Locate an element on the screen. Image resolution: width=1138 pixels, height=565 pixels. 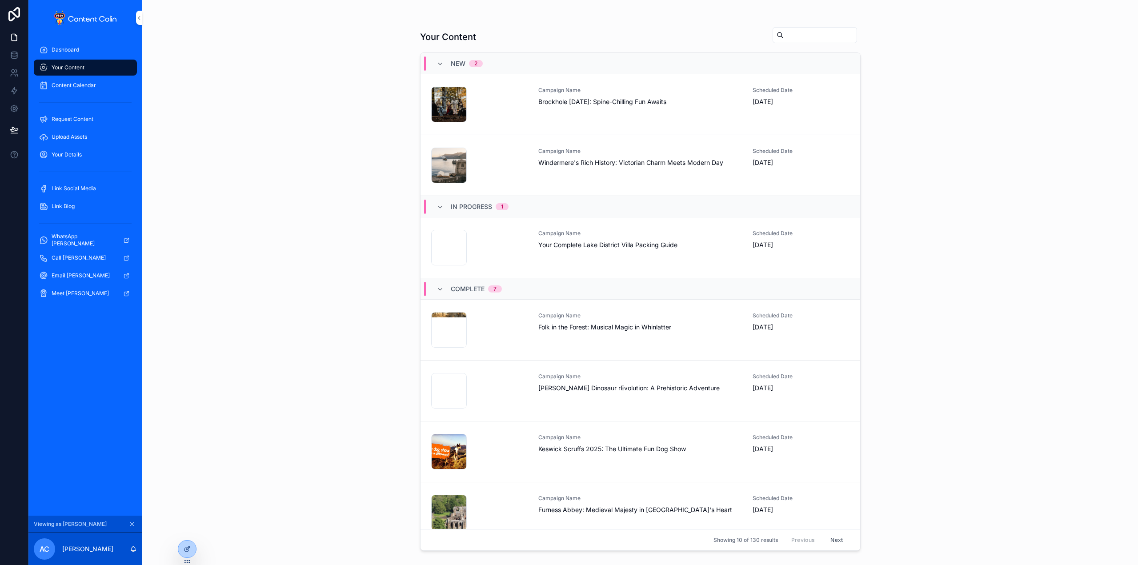
div: 1 is located at coordinates (502, 207).